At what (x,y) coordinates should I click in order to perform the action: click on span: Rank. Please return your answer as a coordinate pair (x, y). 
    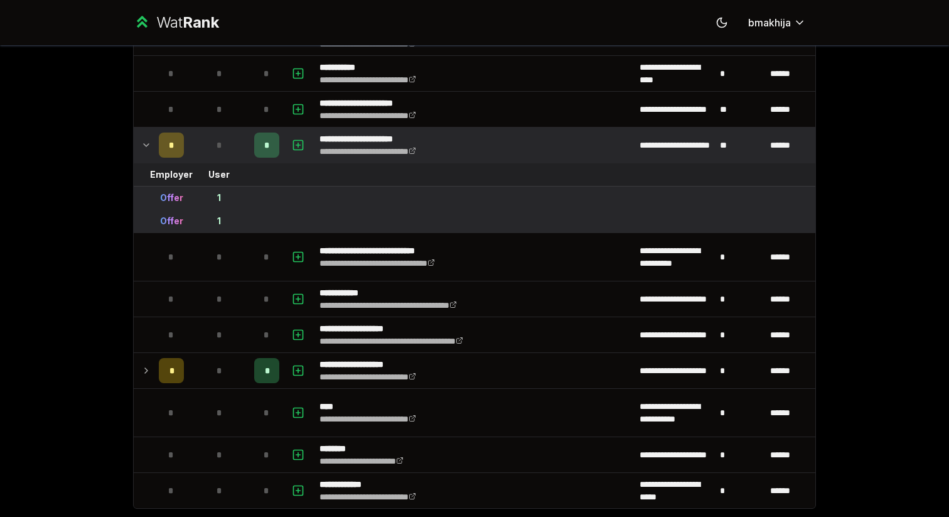
    Looking at the image, I should click on (201, 22).